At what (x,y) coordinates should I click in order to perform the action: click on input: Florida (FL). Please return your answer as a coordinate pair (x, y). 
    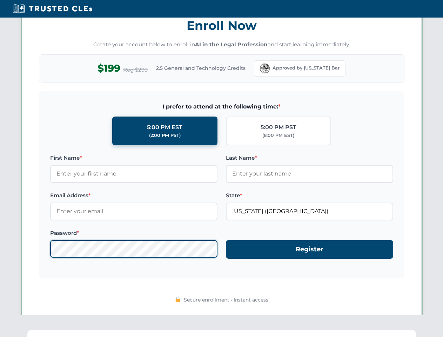
    Looking at the image, I should click on (309, 211).